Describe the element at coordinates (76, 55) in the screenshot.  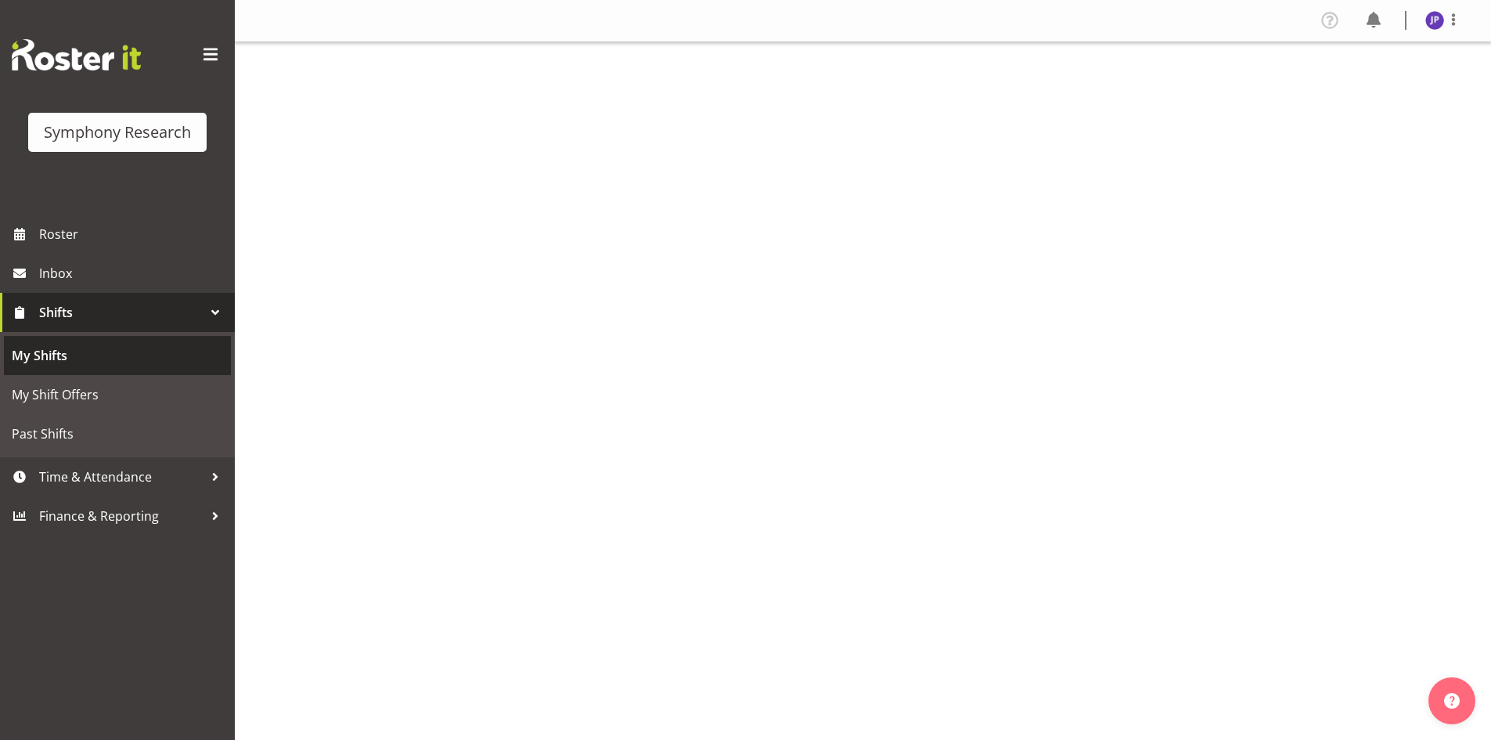
I see `img: Rosterit website logo` at that location.